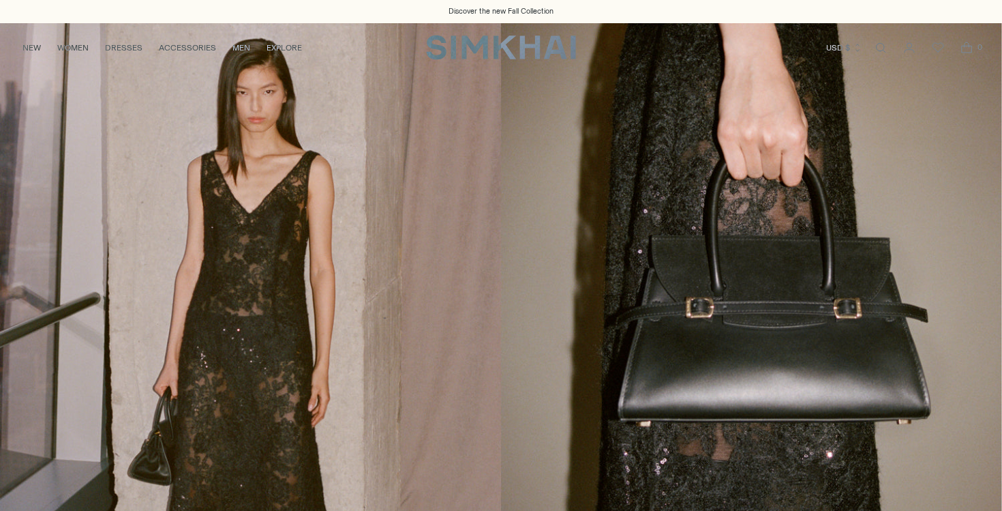 This screenshot has width=1002, height=511. Describe the element at coordinates (844, 48) in the screenshot. I see `button: USD $` at that location.